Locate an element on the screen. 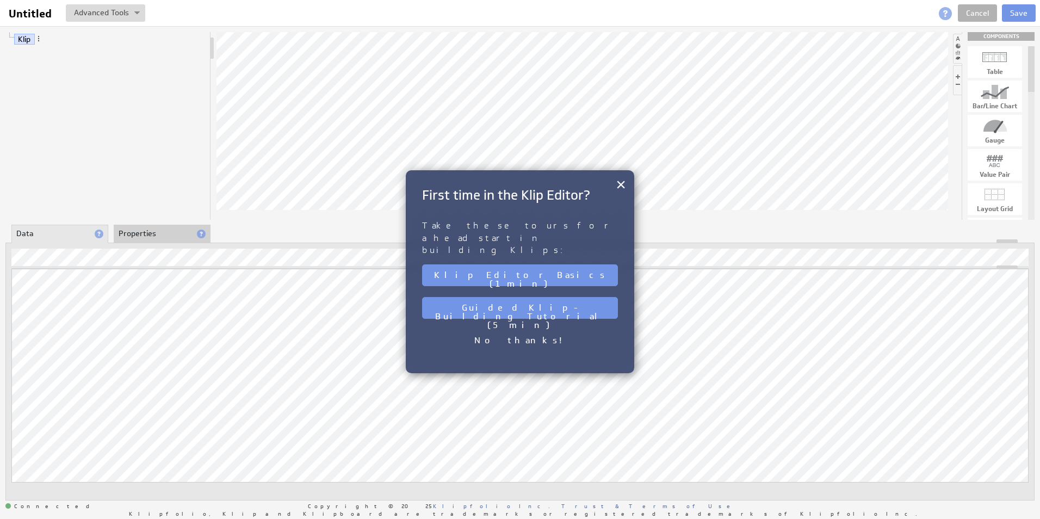  h2: First time in the Klip Editor? is located at coordinates (520, 195).